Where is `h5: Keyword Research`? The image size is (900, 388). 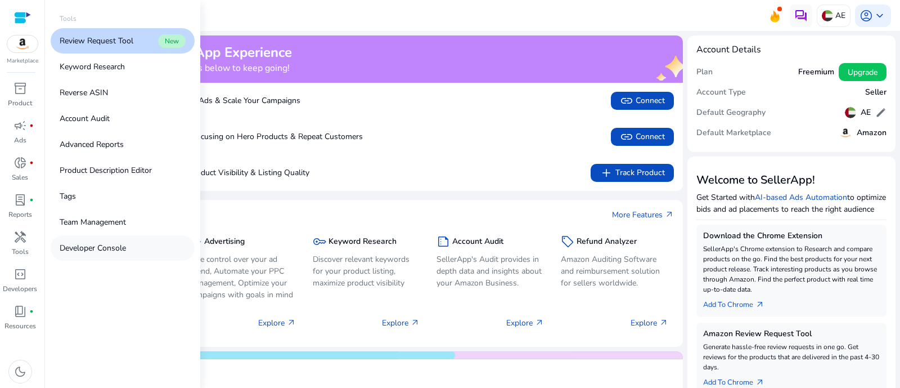
h5: Keyword Research is located at coordinates (362, 241).